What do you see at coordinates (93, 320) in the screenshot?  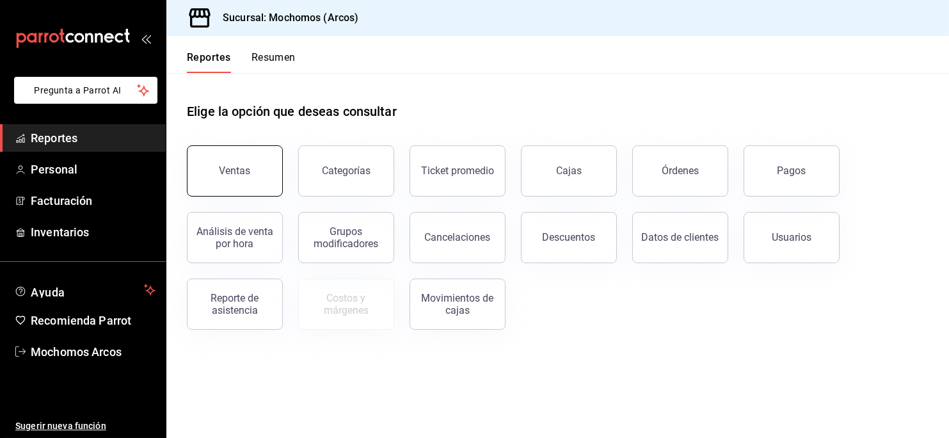 I see `span: Recomienda Parrot` at bounding box center [93, 320].